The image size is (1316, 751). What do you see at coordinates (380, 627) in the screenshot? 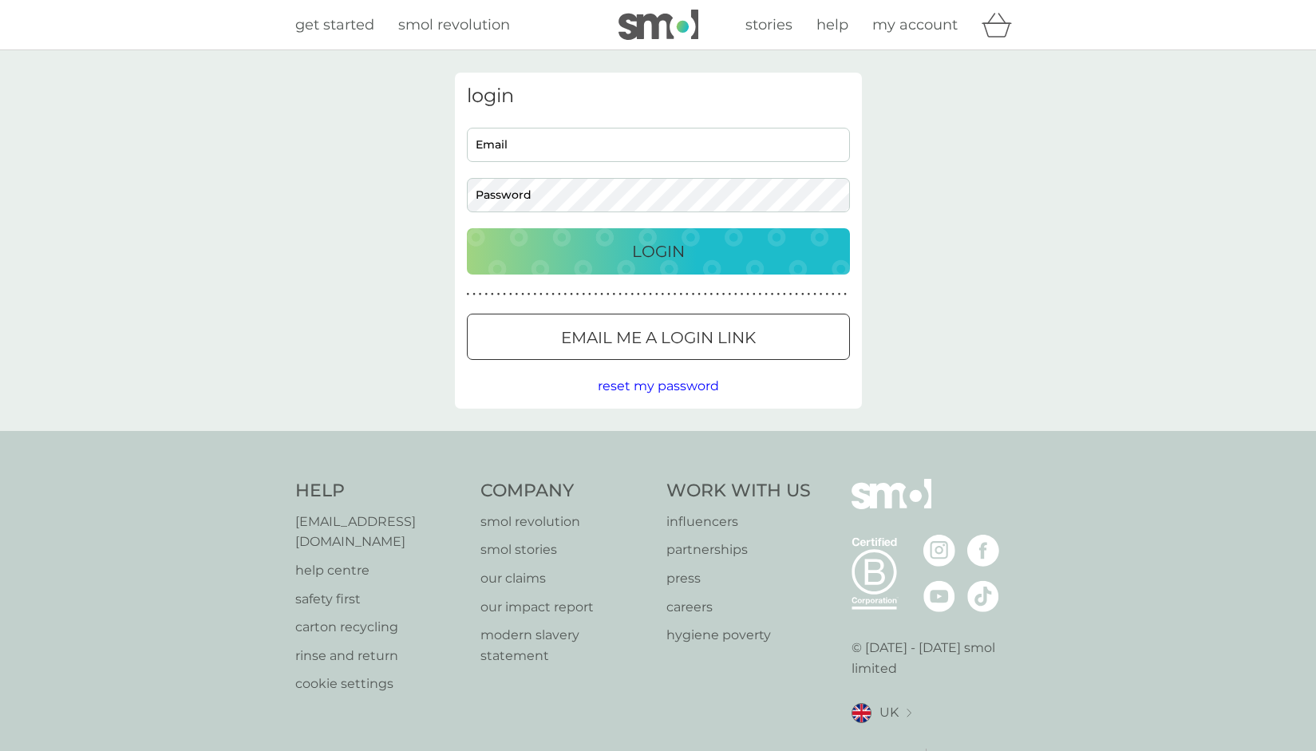
I see `a: carton recycling` at bounding box center [380, 627].